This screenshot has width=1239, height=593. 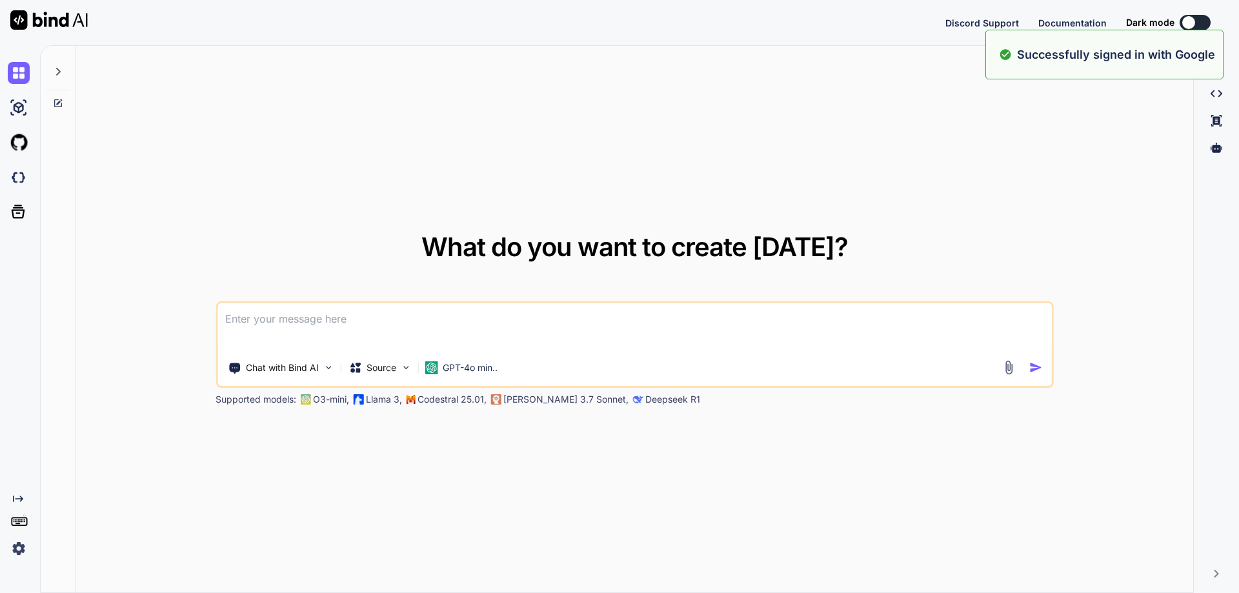 I want to click on img: alert, so click(x=1006, y=54).